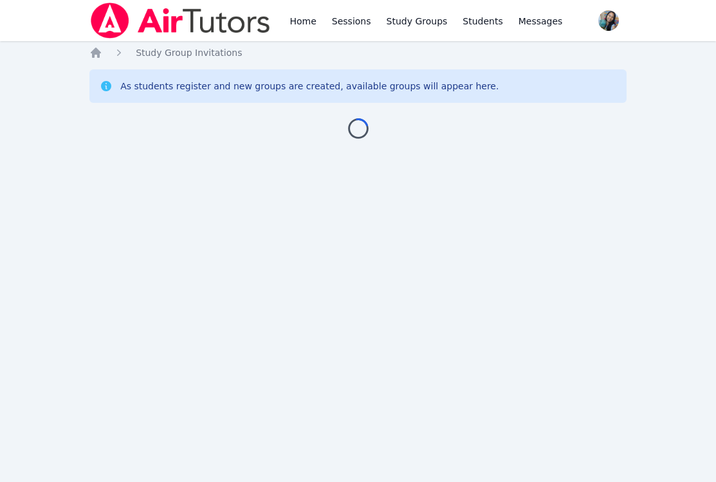 This screenshot has width=716, height=482. I want to click on nav: Breadcrumb, so click(357, 53).